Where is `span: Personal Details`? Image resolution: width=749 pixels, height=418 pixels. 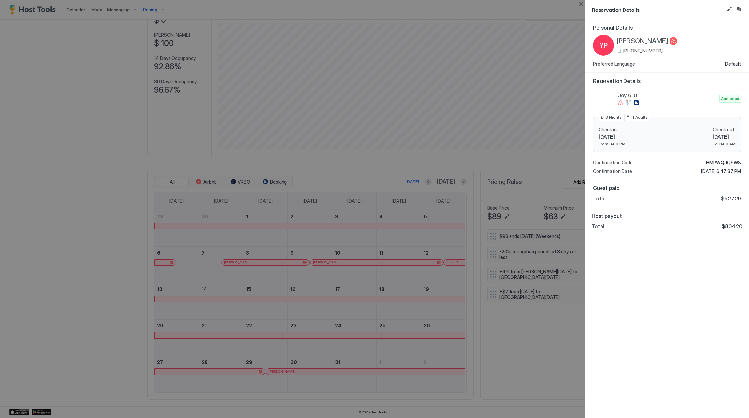
span: Personal Details is located at coordinates (667, 28).